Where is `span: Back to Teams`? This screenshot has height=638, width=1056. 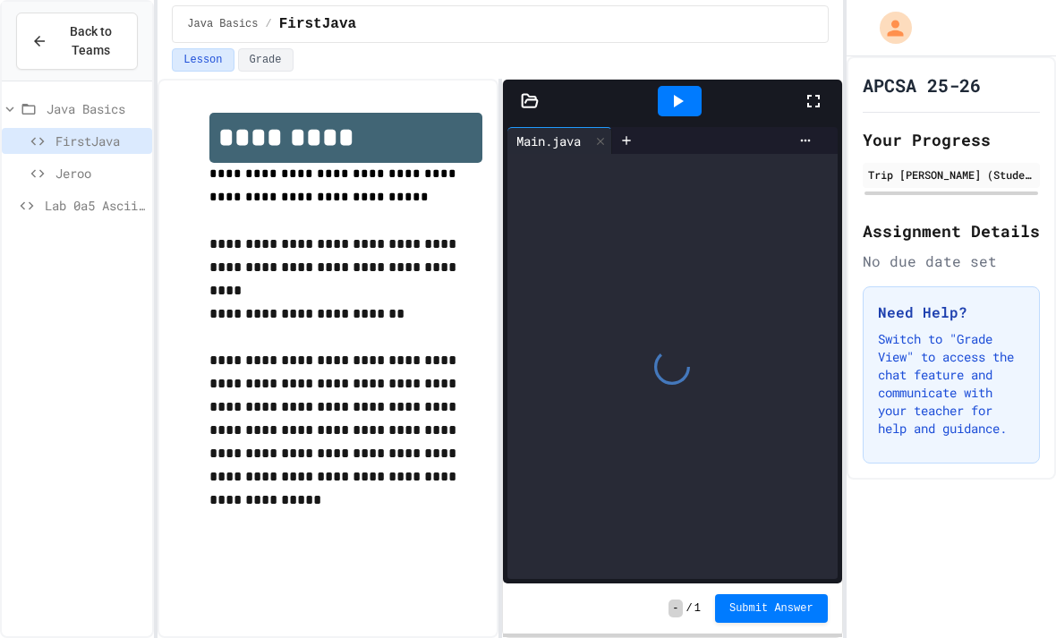 span: Back to Teams is located at coordinates (90, 41).